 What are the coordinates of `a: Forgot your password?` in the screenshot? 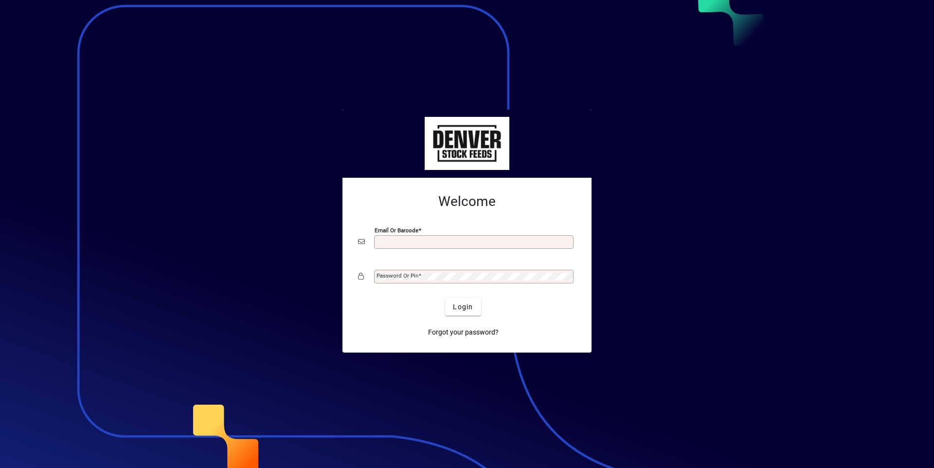 It's located at (463, 332).